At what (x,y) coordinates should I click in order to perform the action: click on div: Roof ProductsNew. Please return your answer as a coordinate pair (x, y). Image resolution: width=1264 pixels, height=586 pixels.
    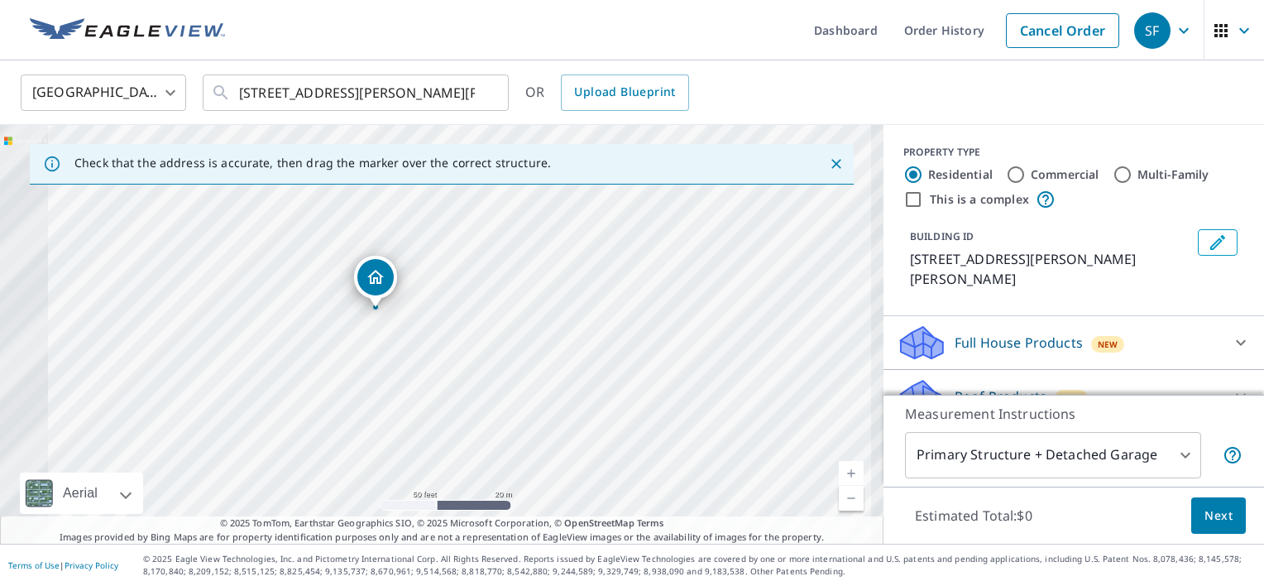
    Looking at the image, I should click on (1074, 396).